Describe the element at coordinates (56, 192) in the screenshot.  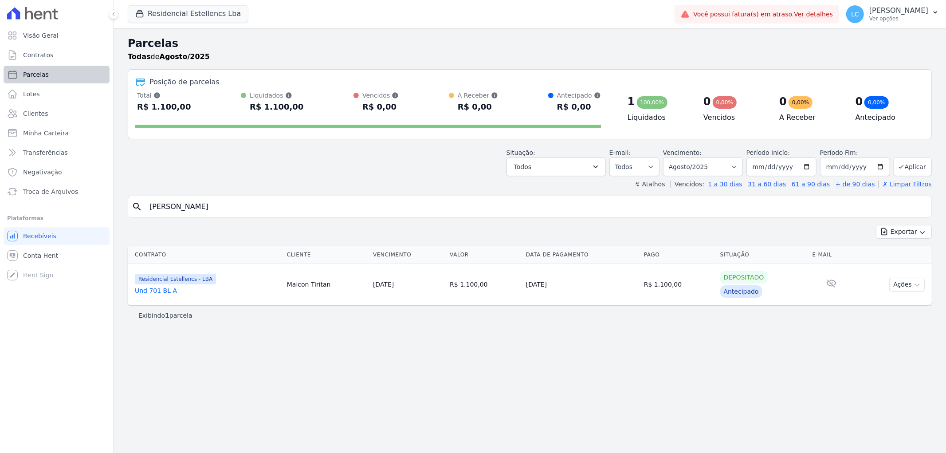
I see `a: Troca de Arquivos` at that location.